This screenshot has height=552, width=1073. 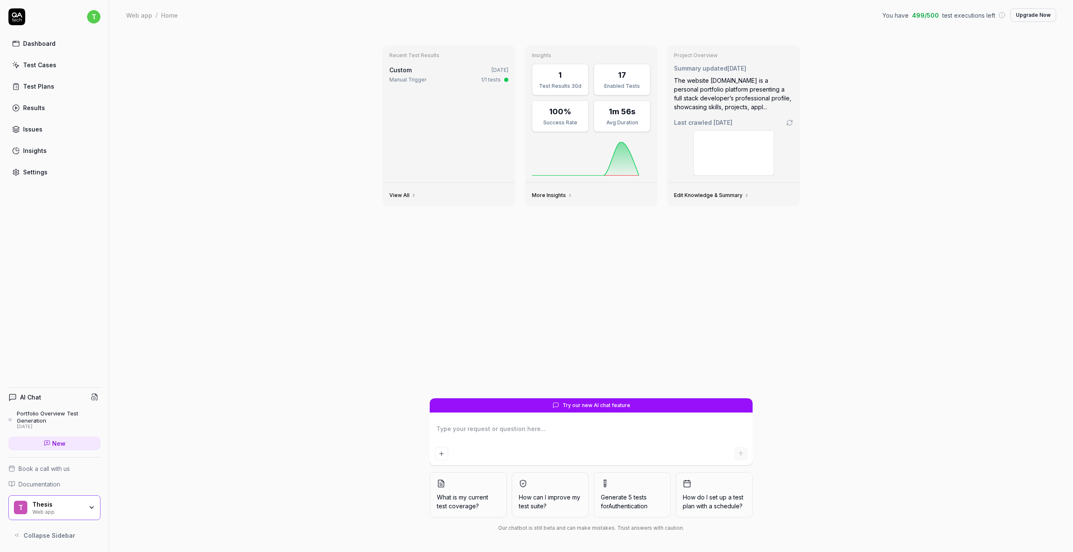 What do you see at coordinates (31, 397) in the screenshot?
I see `h4: AI Chat` at bounding box center [31, 397].